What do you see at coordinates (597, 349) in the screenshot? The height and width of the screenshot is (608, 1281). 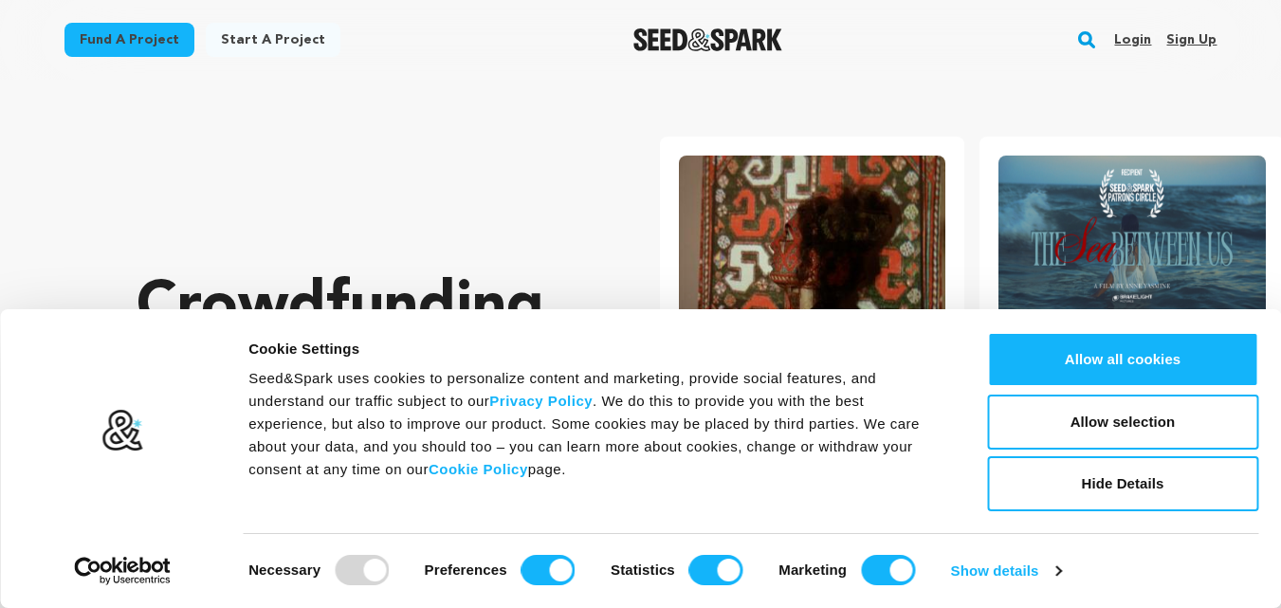 I see `div: Cookie Settings` at bounding box center [597, 349].